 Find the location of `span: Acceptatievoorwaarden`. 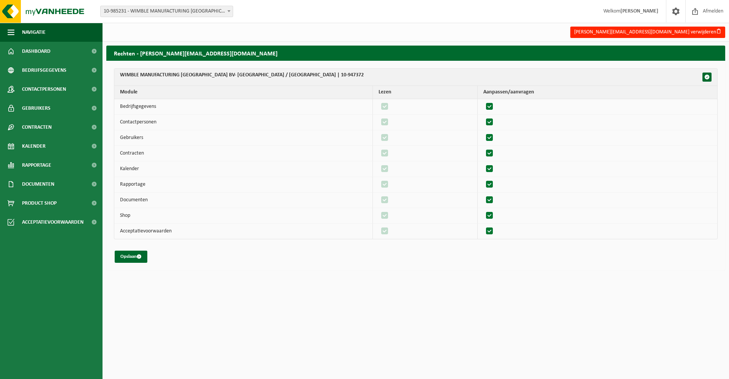

span: Acceptatievoorwaarden is located at coordinates (53, 222).